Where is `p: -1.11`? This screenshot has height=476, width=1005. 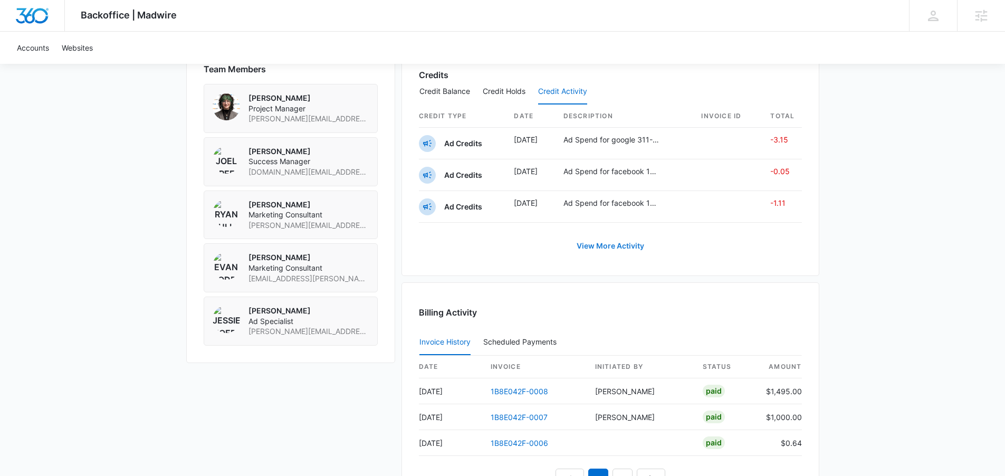
p: -1.11 is located at coordinates (785, 203).